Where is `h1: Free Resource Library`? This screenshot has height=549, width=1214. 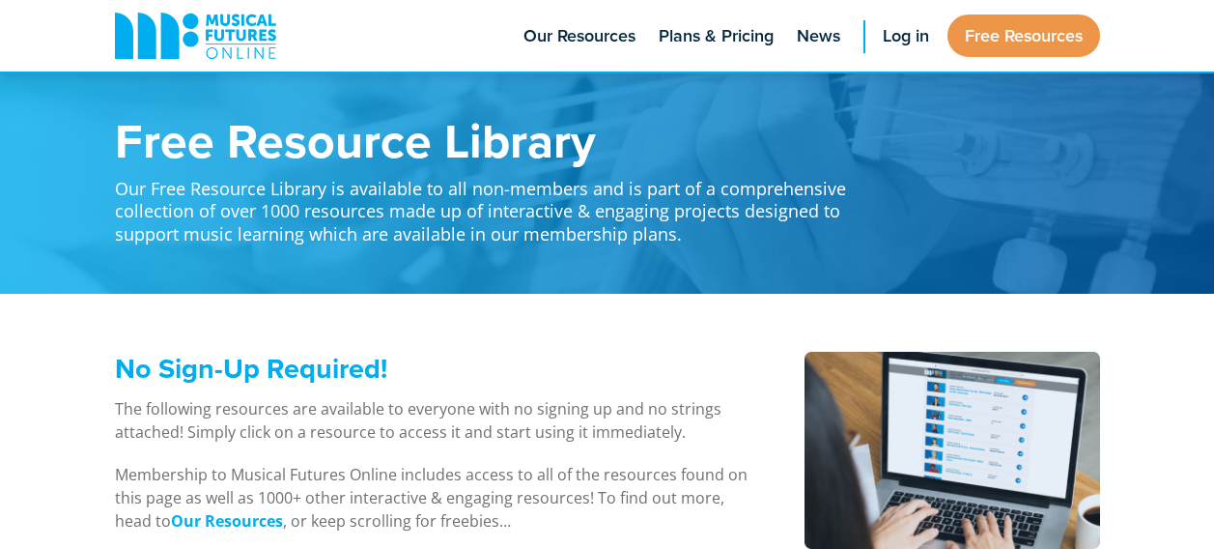
h1: Free Resource Library is located at coordinates (492, 140).